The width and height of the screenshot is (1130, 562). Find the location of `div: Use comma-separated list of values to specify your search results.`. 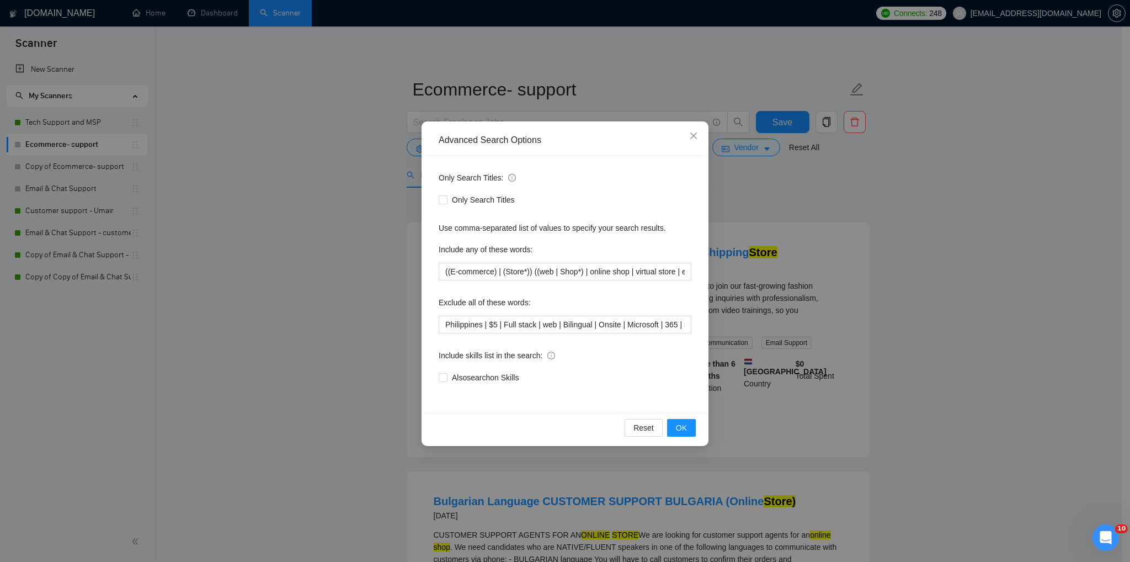

div: Use comma-separated list of values to specify your search results. is located at coordinates (565, 228).